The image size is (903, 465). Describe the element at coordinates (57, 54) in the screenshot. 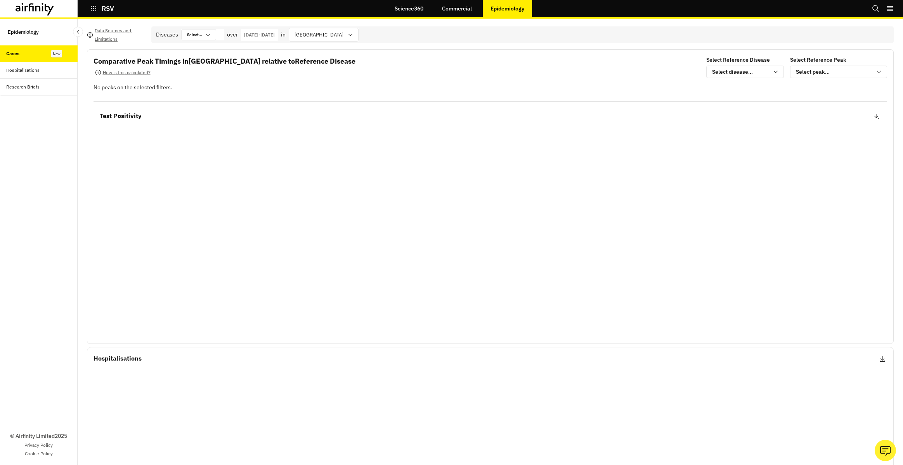

I see `div: New` at that location.